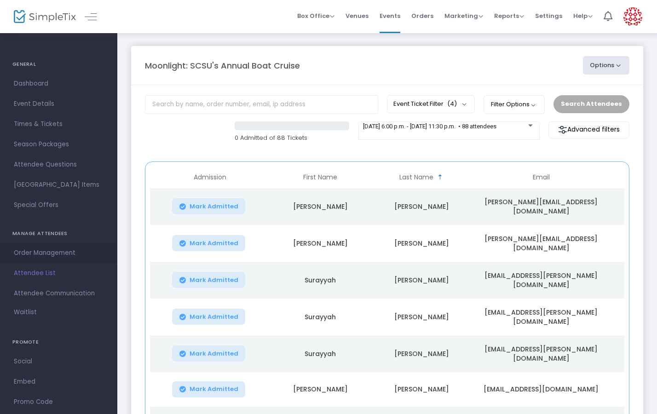 The image size is (657, 414). Describe the element at coordinates (514, 105) in the screenshot. I see `button: Filter Options` at that location.